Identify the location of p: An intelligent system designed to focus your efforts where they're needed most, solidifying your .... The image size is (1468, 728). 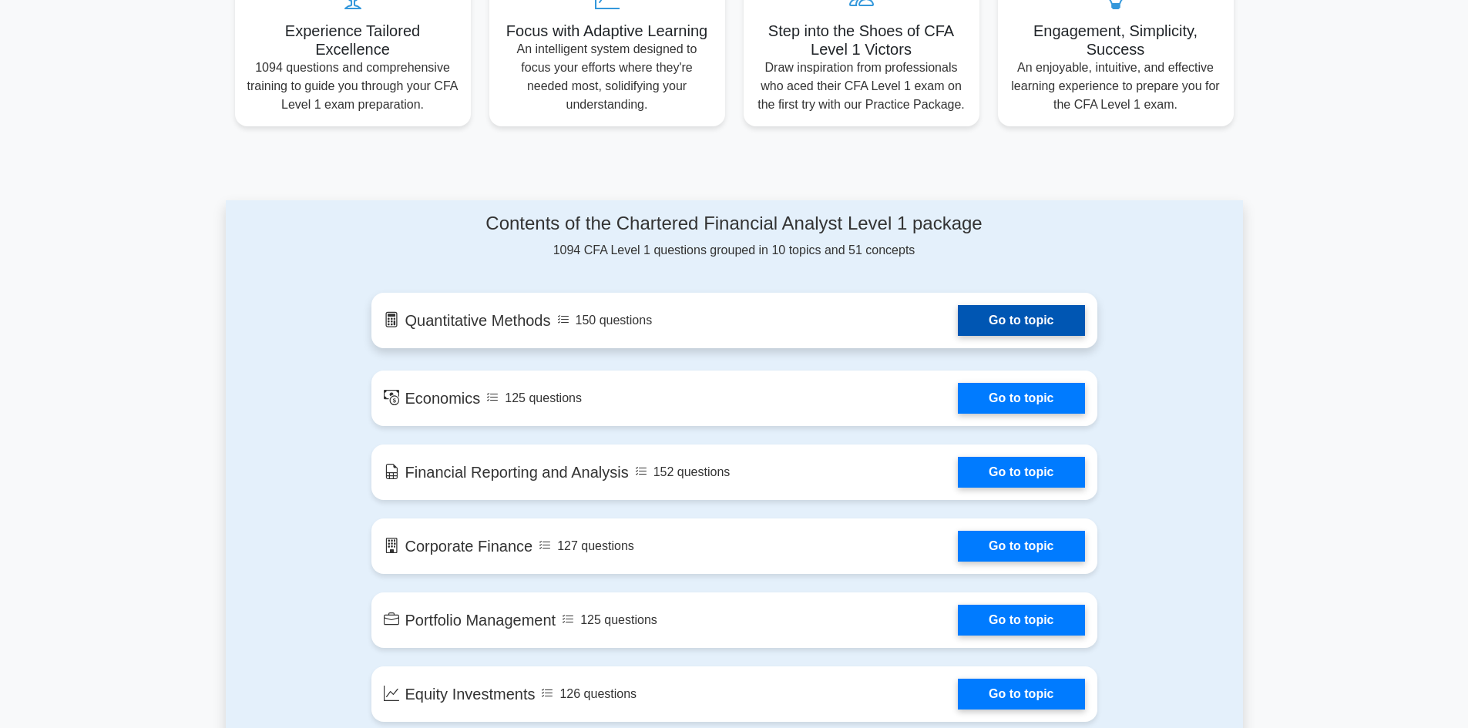
(607, 77).